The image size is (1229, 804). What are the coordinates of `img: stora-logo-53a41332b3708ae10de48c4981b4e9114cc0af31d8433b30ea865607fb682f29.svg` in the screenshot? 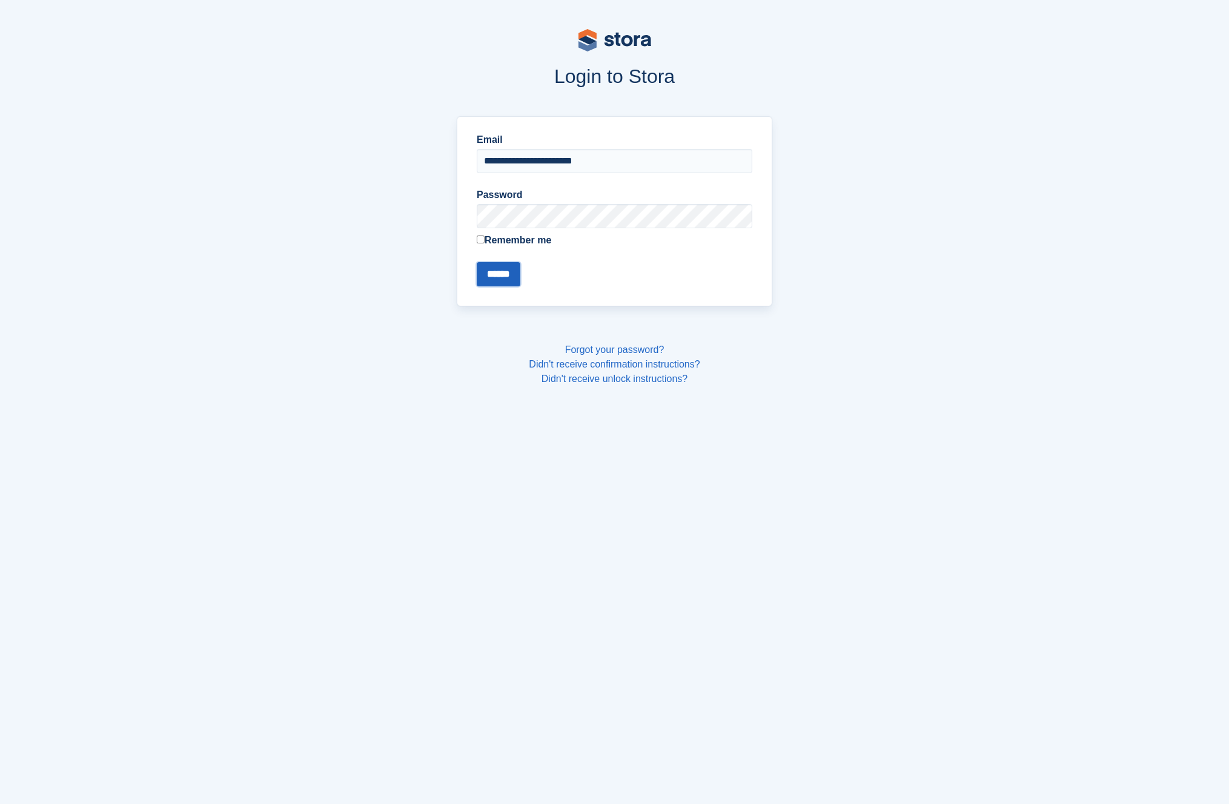 It's located at (615, 40).